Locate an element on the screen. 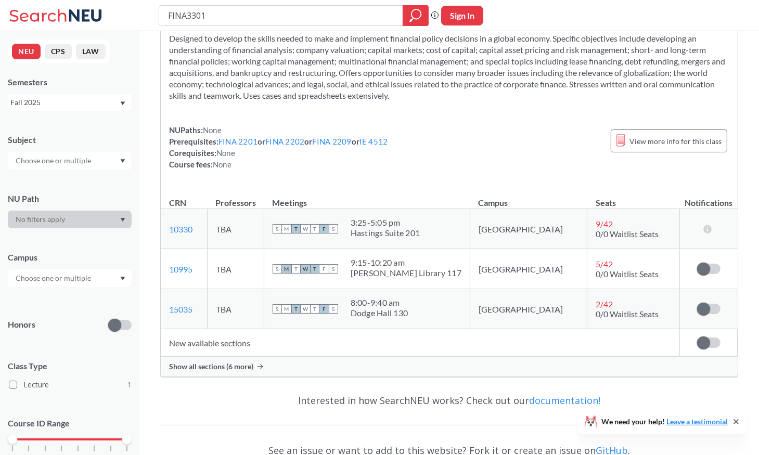  div: Dodge Hall 130 is located at coordinates (379, 313).